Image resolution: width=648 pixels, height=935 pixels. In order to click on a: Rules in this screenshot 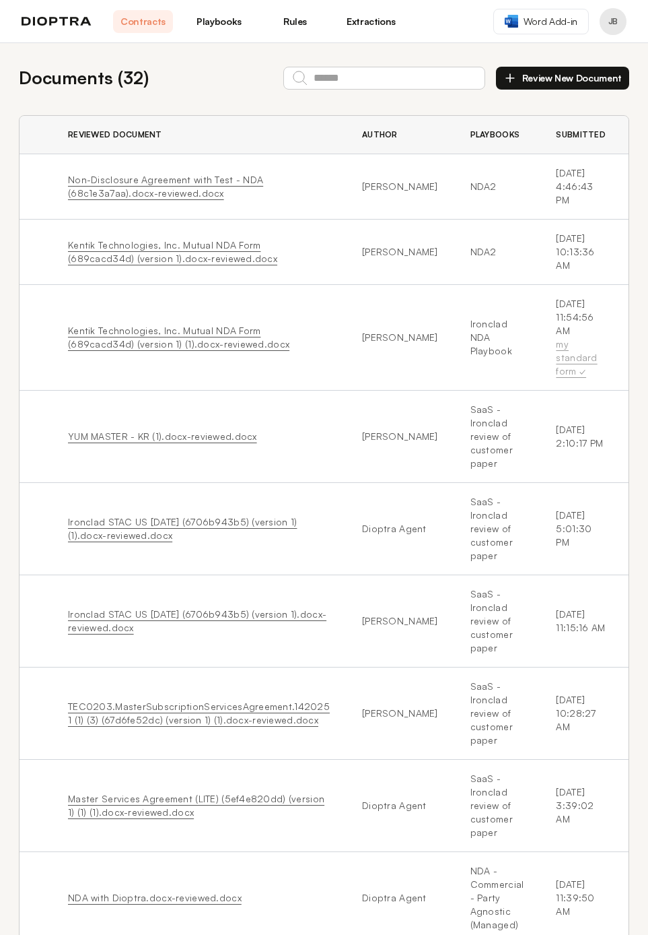, I will do `click(295, 22)`.